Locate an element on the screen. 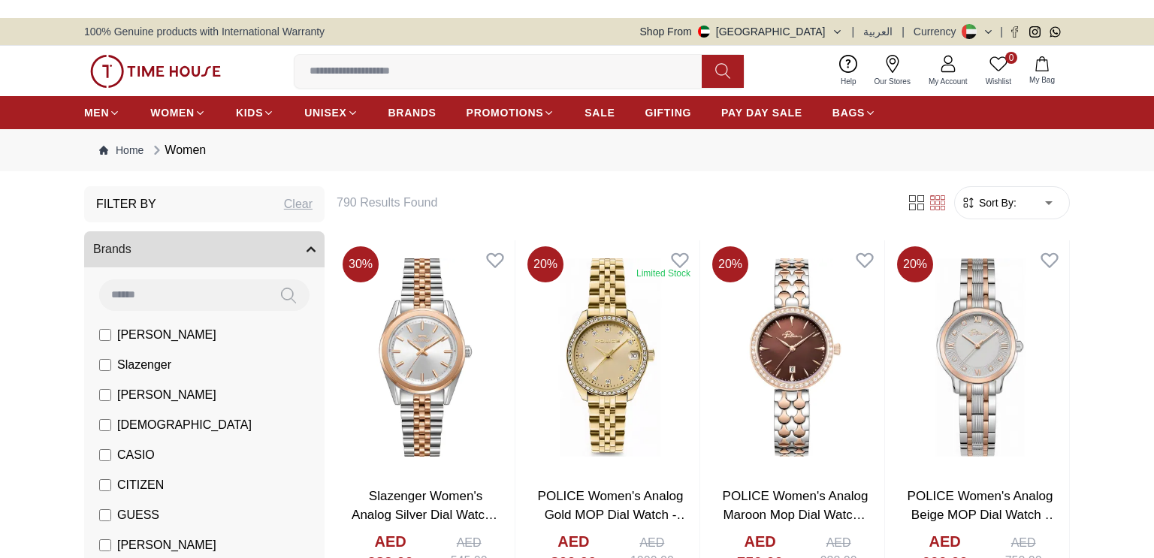 This screenshot has width=1154, height=558. span: My Bag is located at coordinates (1042, 80).